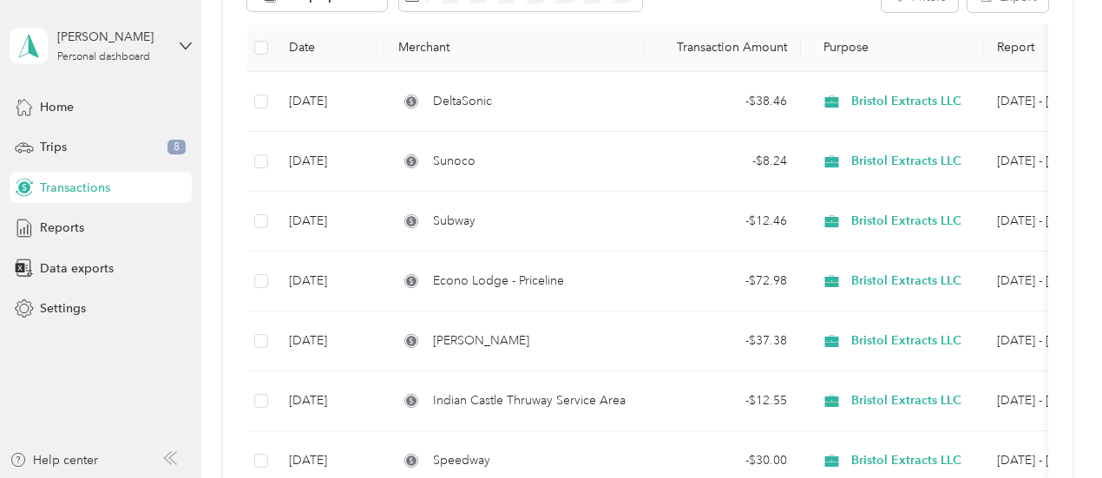  I want to click on div: Personal dashboard, so click(103, 57).